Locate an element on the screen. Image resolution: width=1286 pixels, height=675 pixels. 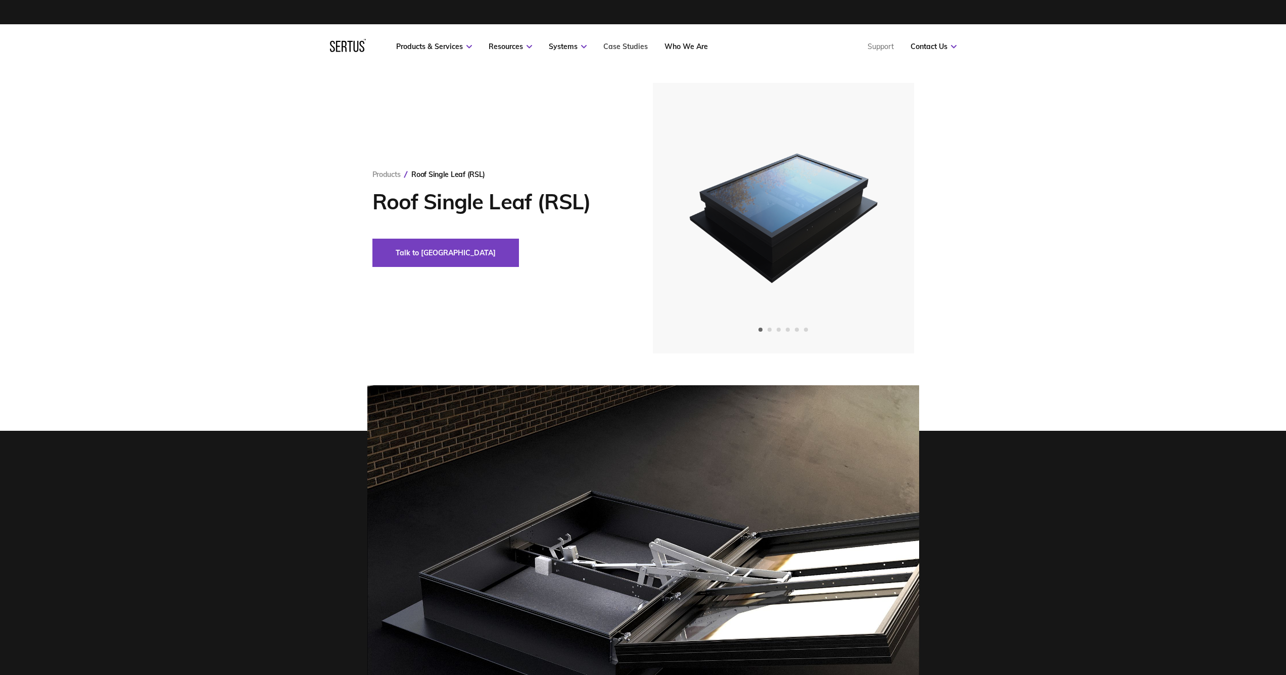
a: Systems is located at coordinates (568, 47).